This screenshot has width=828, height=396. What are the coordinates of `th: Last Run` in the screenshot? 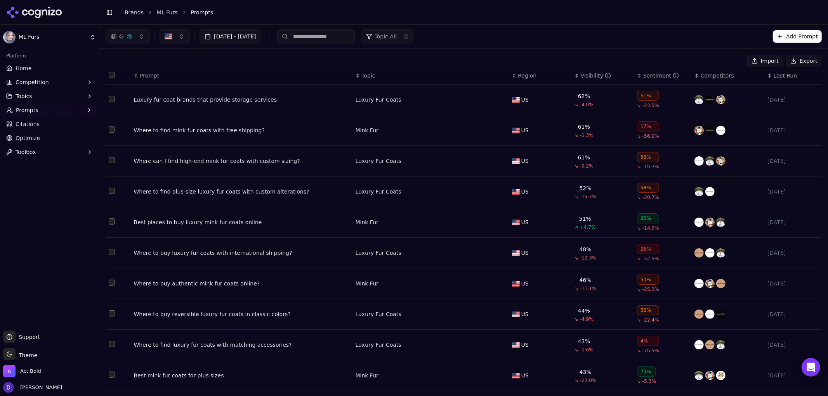 It's located at (793, 76).